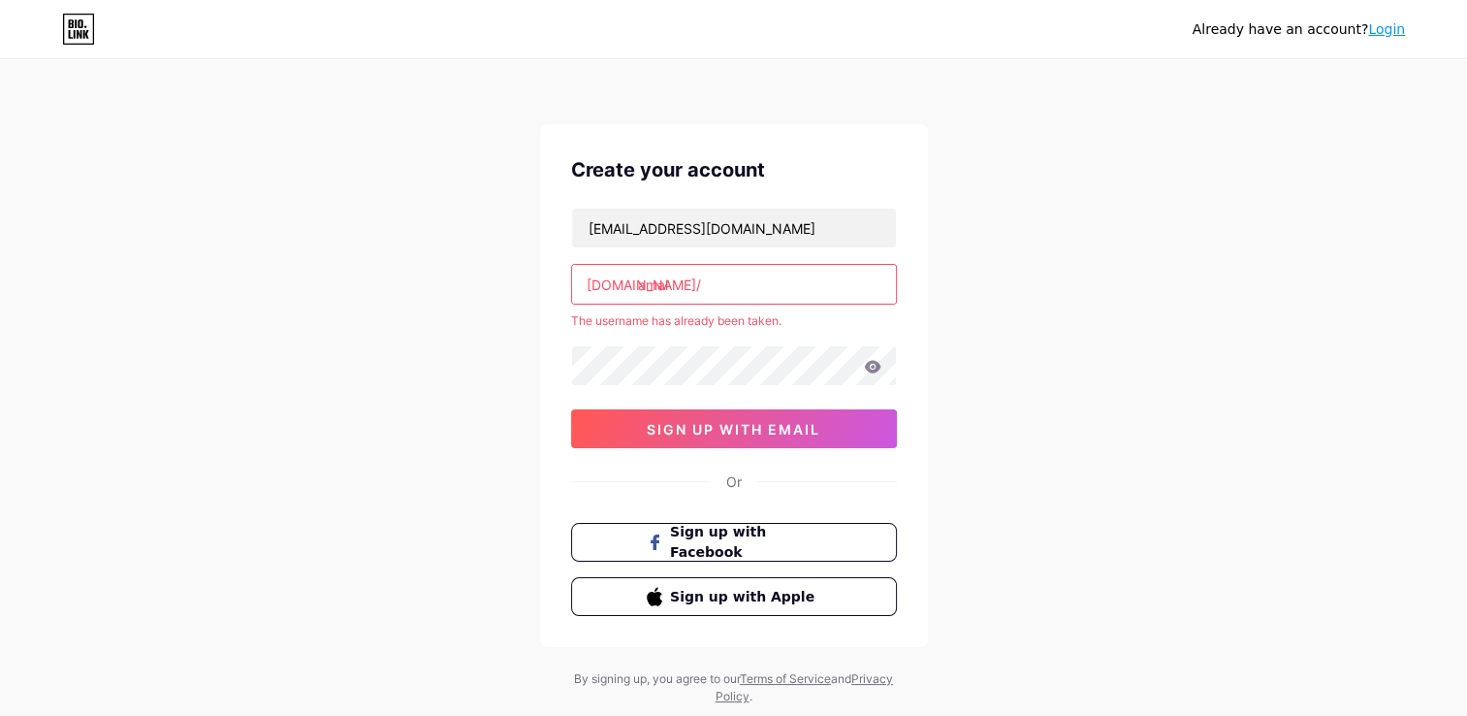  I want to click on button: Sign up with Apple, so click(734, 596).